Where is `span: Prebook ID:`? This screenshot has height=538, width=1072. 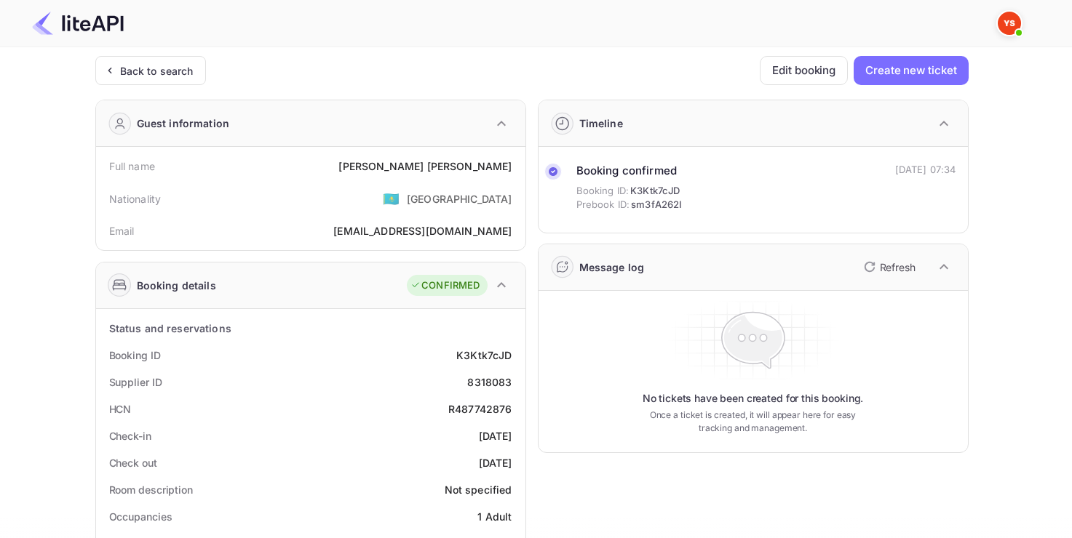
span: Prebook ID: is located at coordinates (603, 205).